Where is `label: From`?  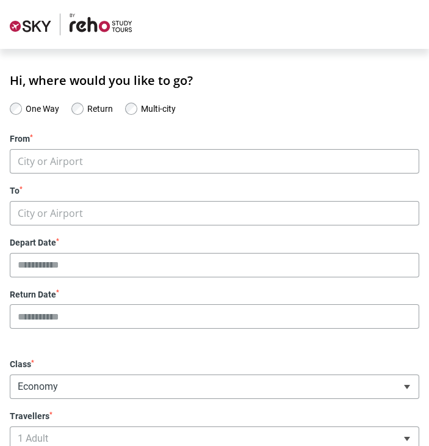 label: From is located at coordinates (214, 139).